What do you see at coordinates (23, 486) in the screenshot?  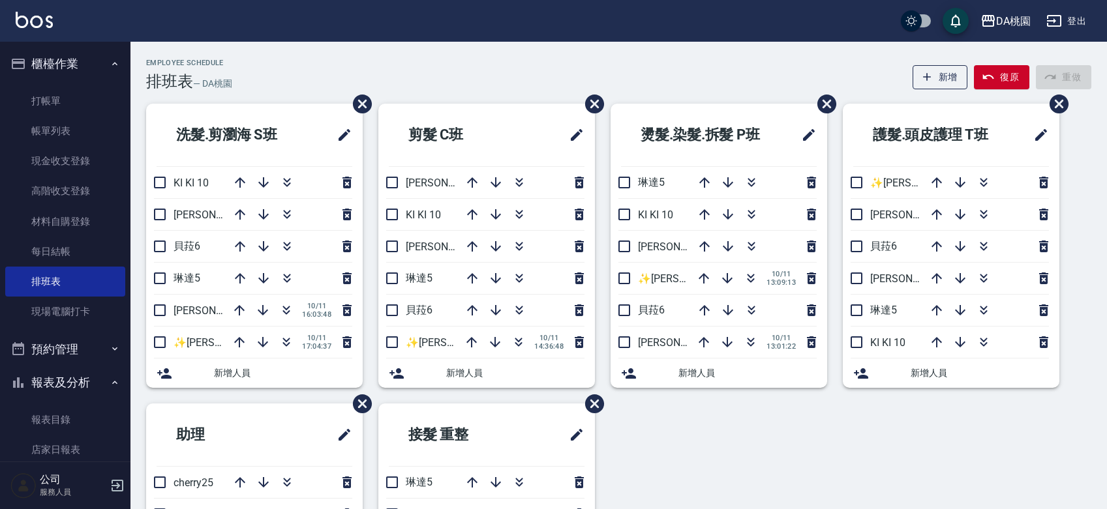 I see `img: Person` at bounding box center [23, 486].